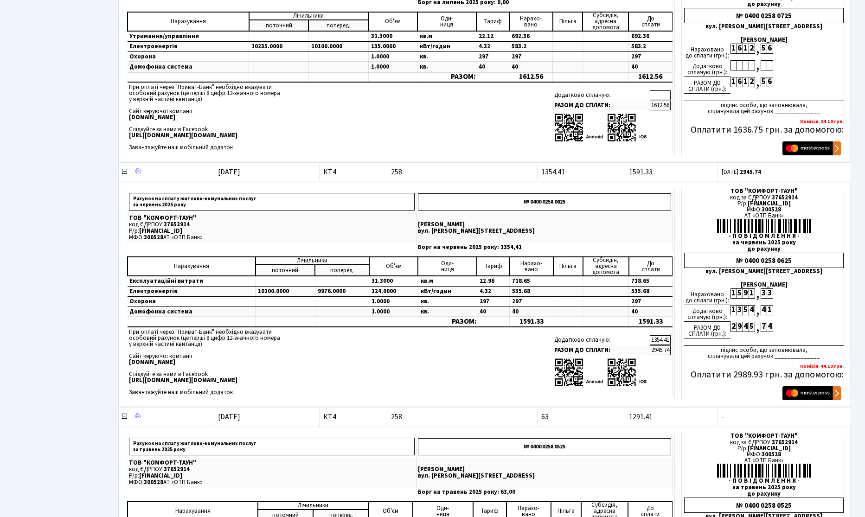 The height and width of the screenshot is (517, 865). Describe the element at coordinates (764, 130) in the screenshot. I see `h5: Оплатити 1636.75 грн. за допомогою:` at that location.